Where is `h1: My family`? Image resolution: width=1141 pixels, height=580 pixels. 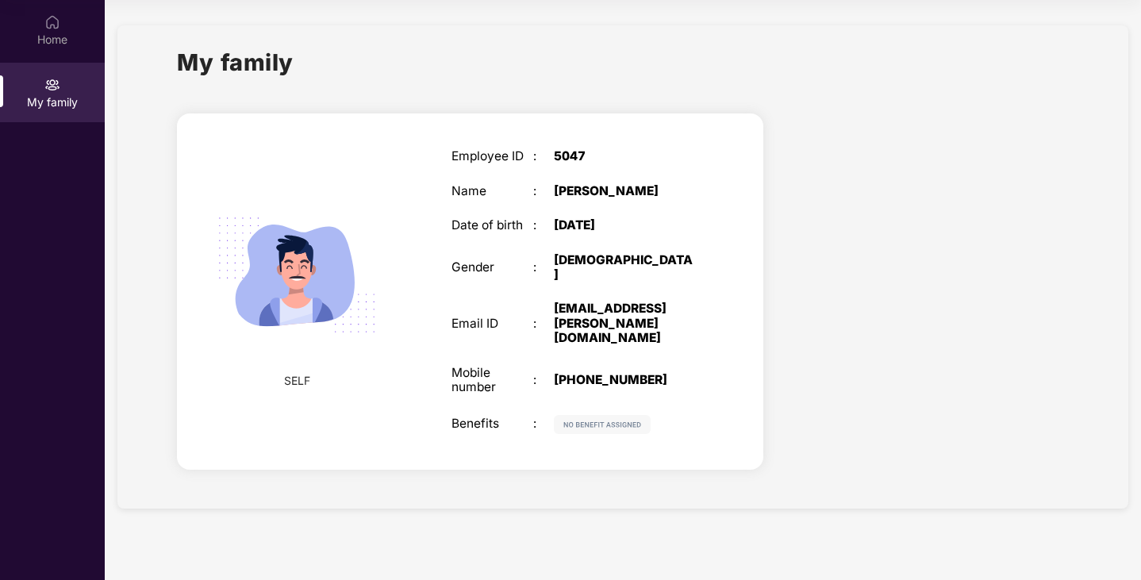 h1: My family is located at coordinates (235, 62).